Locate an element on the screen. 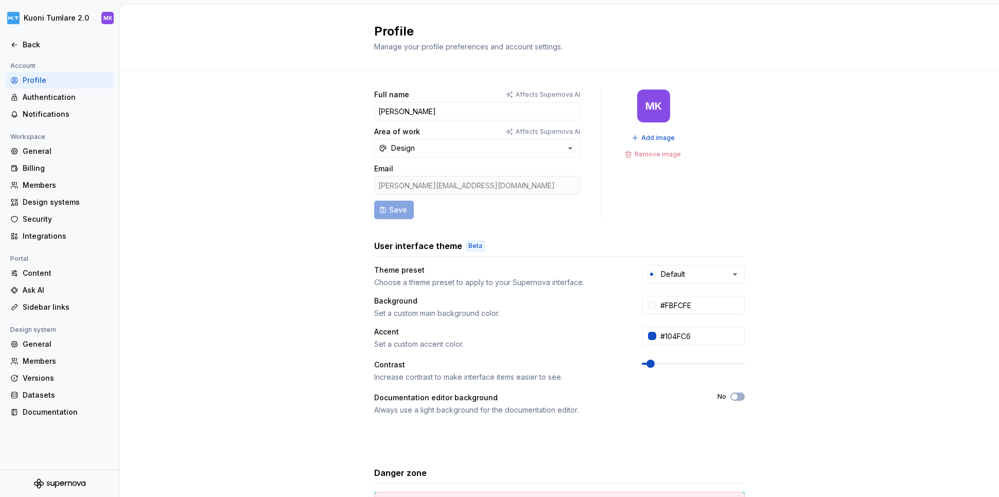  div: Sidebar links is located at coordinates (66, 307).